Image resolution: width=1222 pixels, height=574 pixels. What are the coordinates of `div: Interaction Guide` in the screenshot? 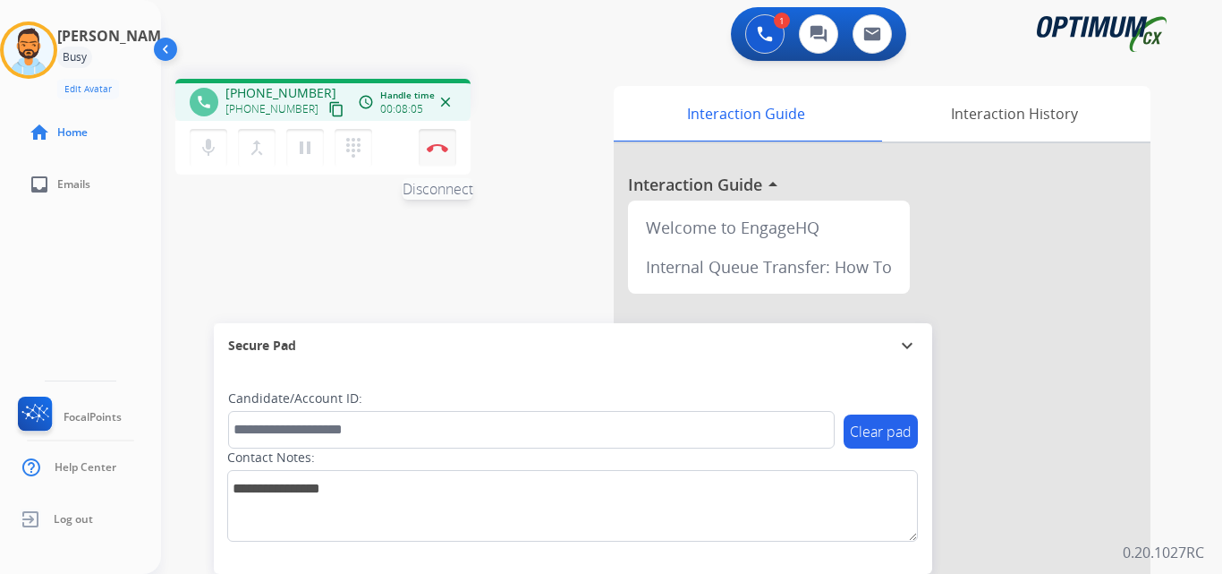 It's located at (745, 114).